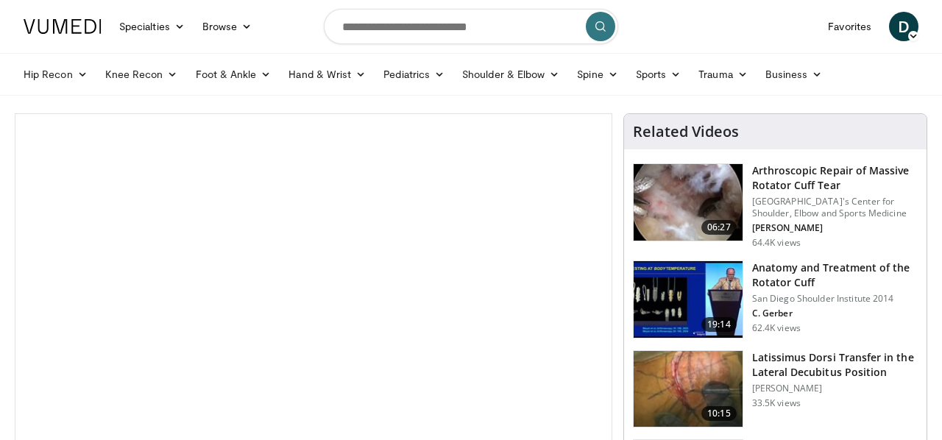 The width and height of the screenshot is (942, 440). What do you see at coordinates (471, 26) in the screenshot?
I see `input: Search topics, interventions` at bounding box center [471, 26].